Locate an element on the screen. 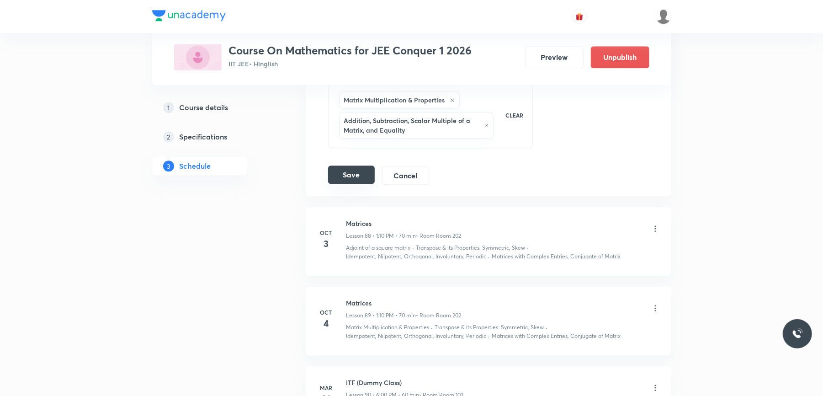  h3: Course On Mathematics for JEE Conquer 1 2026 is located at coordinates (351, 50).